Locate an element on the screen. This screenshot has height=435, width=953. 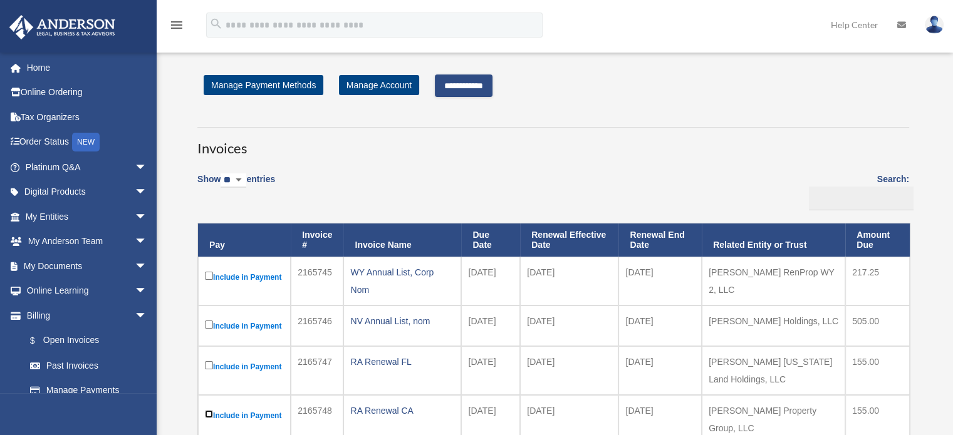
img: Anderson Advisors Platinum Portal is located at coordinates (62, 27).